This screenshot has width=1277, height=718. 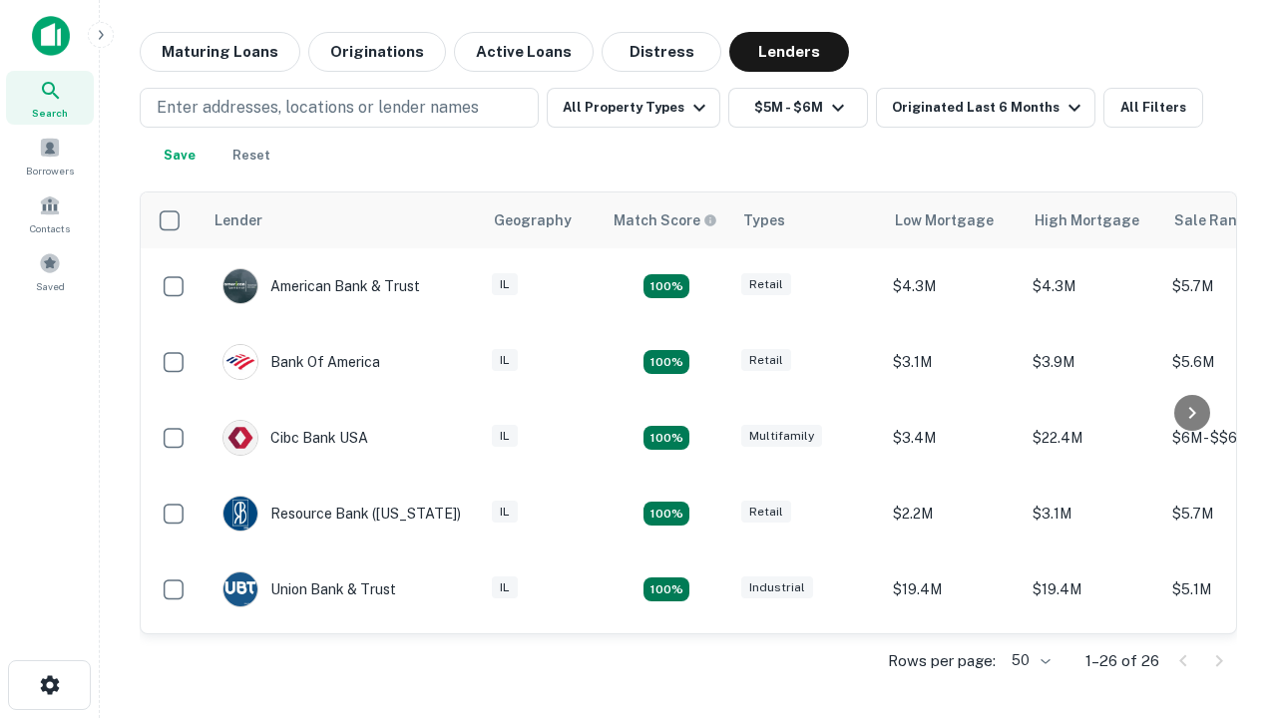 What do you see at coordinates (309, 590) in the screenshot?
I see `div: Union Bank & Trust` at bounding box center [309, 590].